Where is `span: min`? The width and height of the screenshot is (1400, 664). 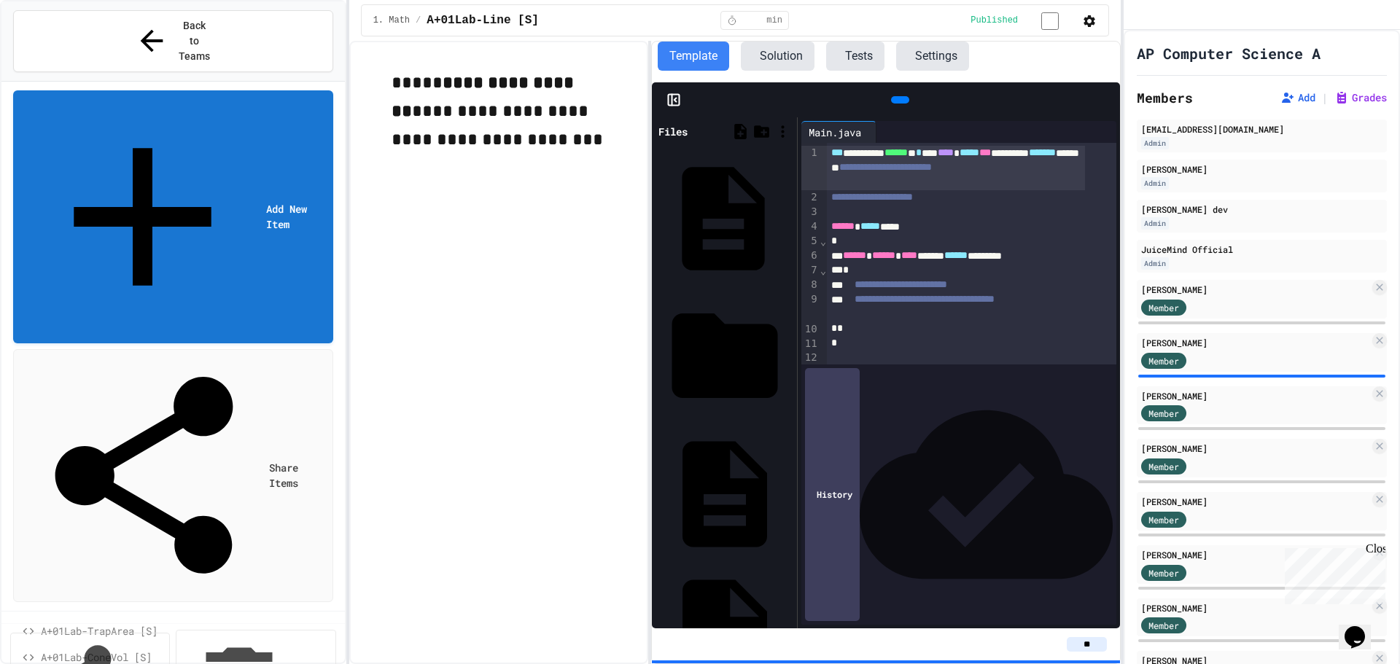 span: min is located at coordinates (774, 20).